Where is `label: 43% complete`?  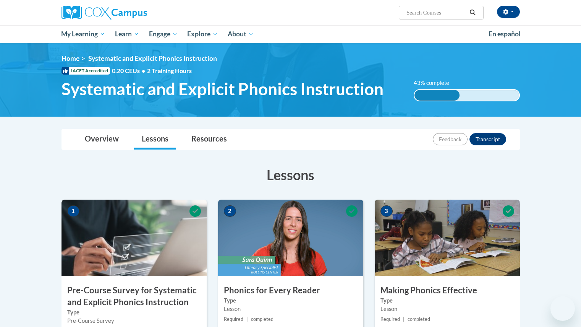 label: 43% complete is located at coordinates (435, 83).